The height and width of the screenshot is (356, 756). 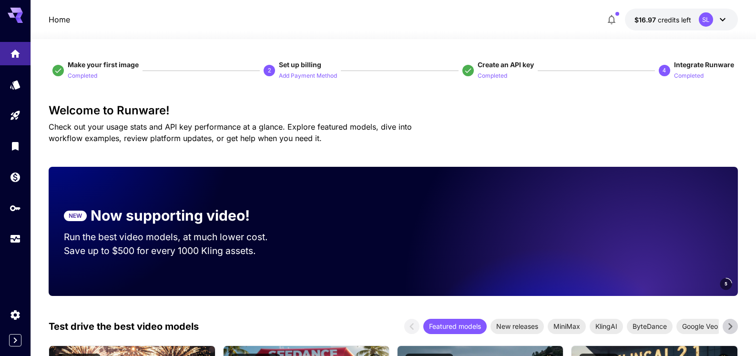 I want to click on p: 4, so click(x=664, y=71).